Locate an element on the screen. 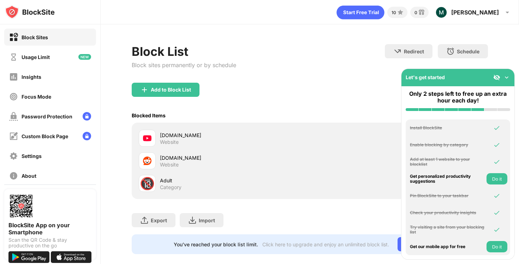 The height and width of the screenshot is (264, 519). img: eye-not-visible.svg is located at coordinates (497, 77).